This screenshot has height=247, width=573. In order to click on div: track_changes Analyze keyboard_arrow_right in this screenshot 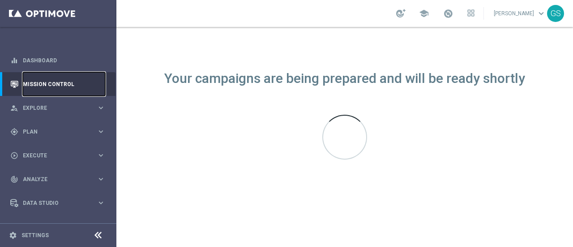, I will do `click(58, 179)`.